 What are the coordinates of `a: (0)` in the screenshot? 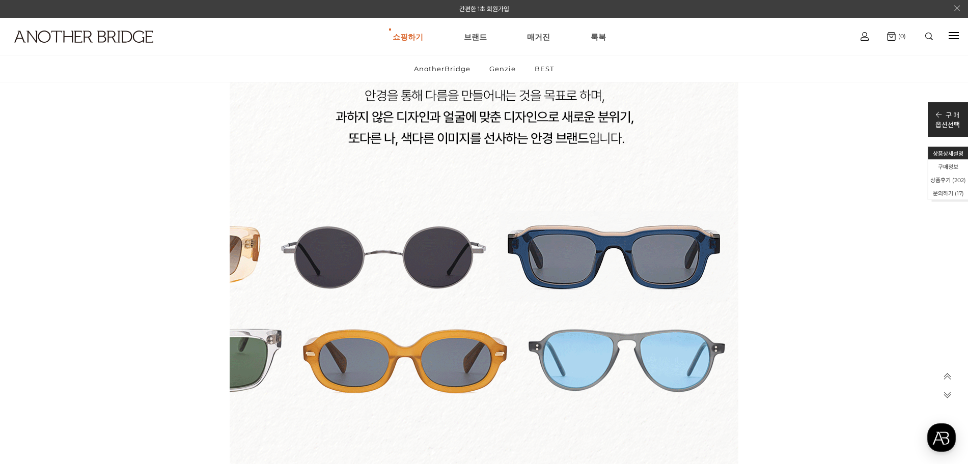 It's located at (896, 36).